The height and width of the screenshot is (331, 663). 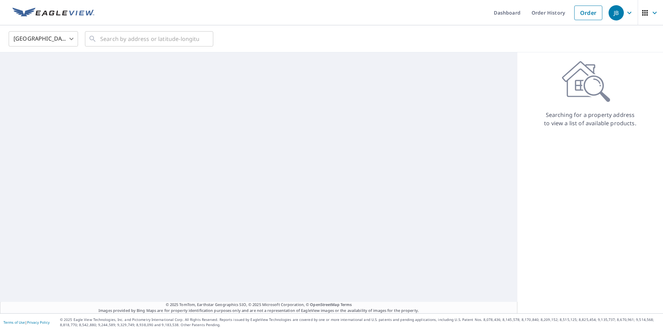 I want to click on a: Order, so click(x=588, y=13).